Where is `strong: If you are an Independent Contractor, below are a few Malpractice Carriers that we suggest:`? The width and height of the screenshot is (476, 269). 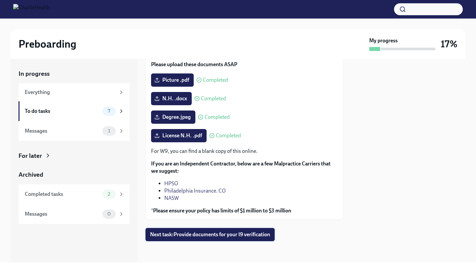 strong: If you are an Independent Contractor, below are a few Malpractice Carriers that we suggest: is located at coordinates (241, 167).